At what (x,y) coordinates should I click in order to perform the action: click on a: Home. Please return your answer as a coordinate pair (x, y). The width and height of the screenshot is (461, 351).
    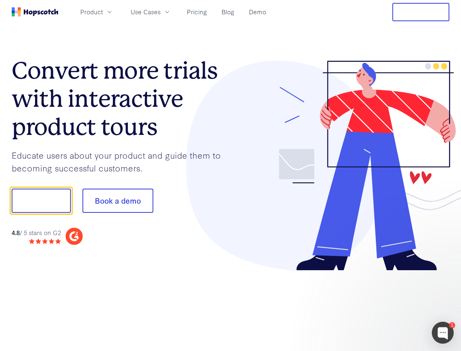
    Looking at the image, I should click on (35, 12).